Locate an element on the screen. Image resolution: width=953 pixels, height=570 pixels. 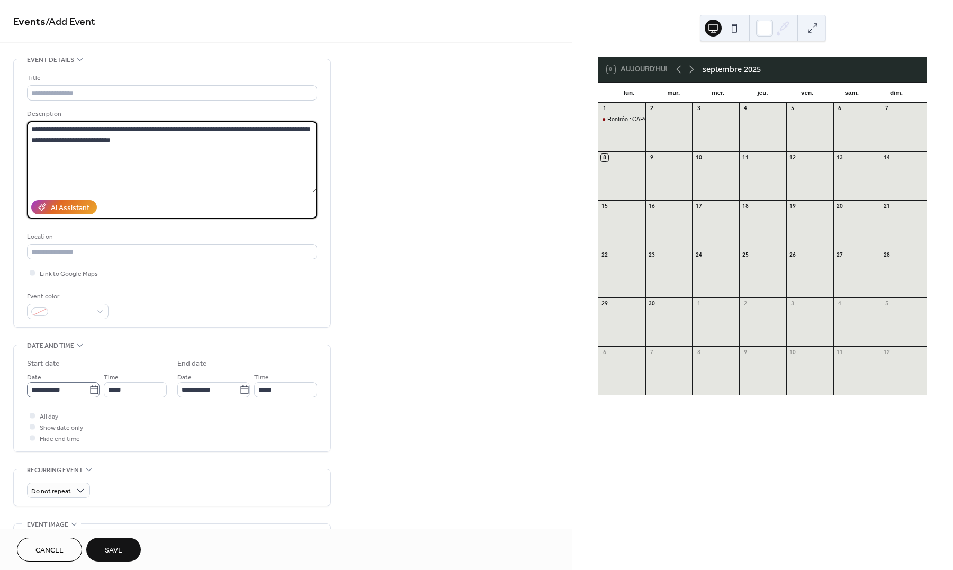
span: Recurring event is located at coordinates (55, 470).